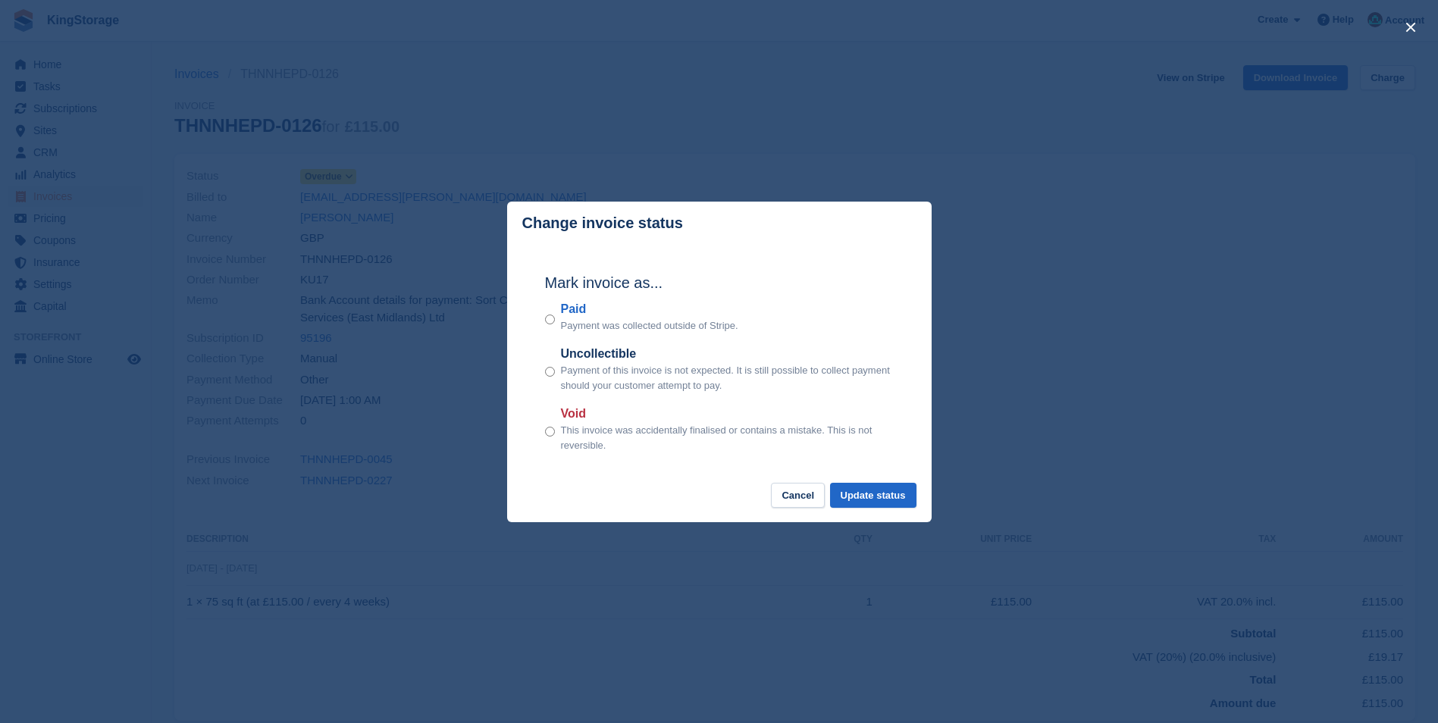 The width and height of the screenshot is (1438, 723). I want to click on p: This invoice was accidentally finalised or contains a mistake. This is not reversible., so click(727, 437).